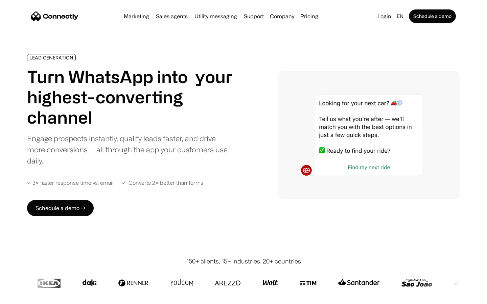  I want to click on a: Support, so click(254, 16).